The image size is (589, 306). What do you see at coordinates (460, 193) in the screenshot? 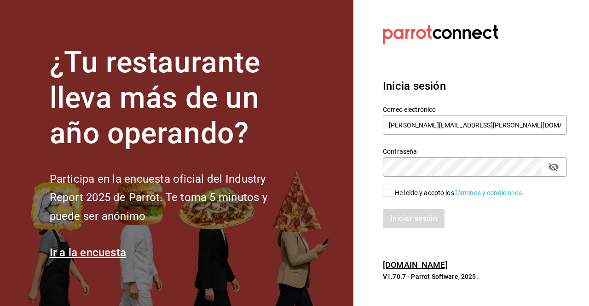
I see `div: He leído y acepto los` at bounding box center [460, 193].